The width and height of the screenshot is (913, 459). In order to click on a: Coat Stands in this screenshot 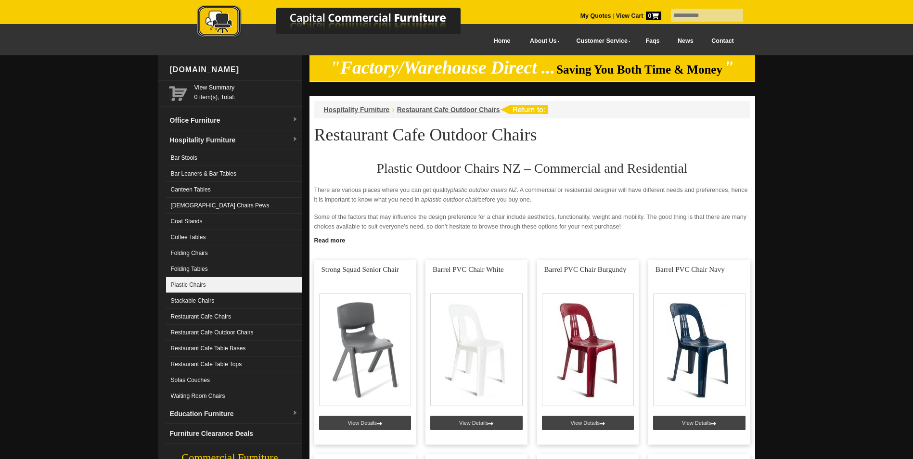, I will do `click(234, 221)`.